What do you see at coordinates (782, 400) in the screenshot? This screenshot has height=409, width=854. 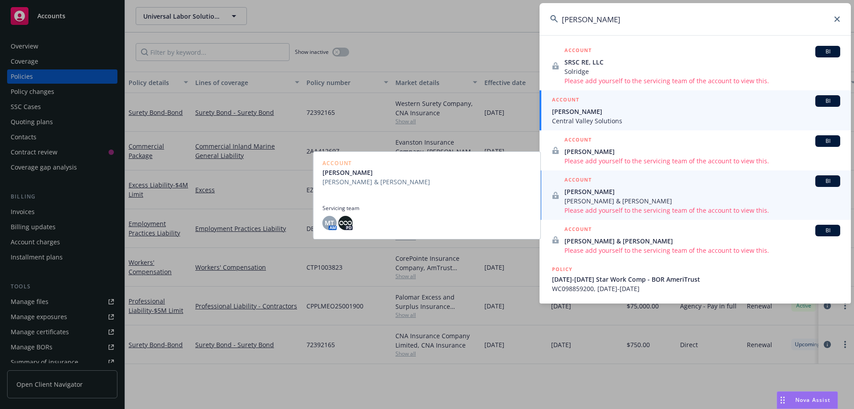 I see `div: Drag to move` at bounding box center [782, 400].